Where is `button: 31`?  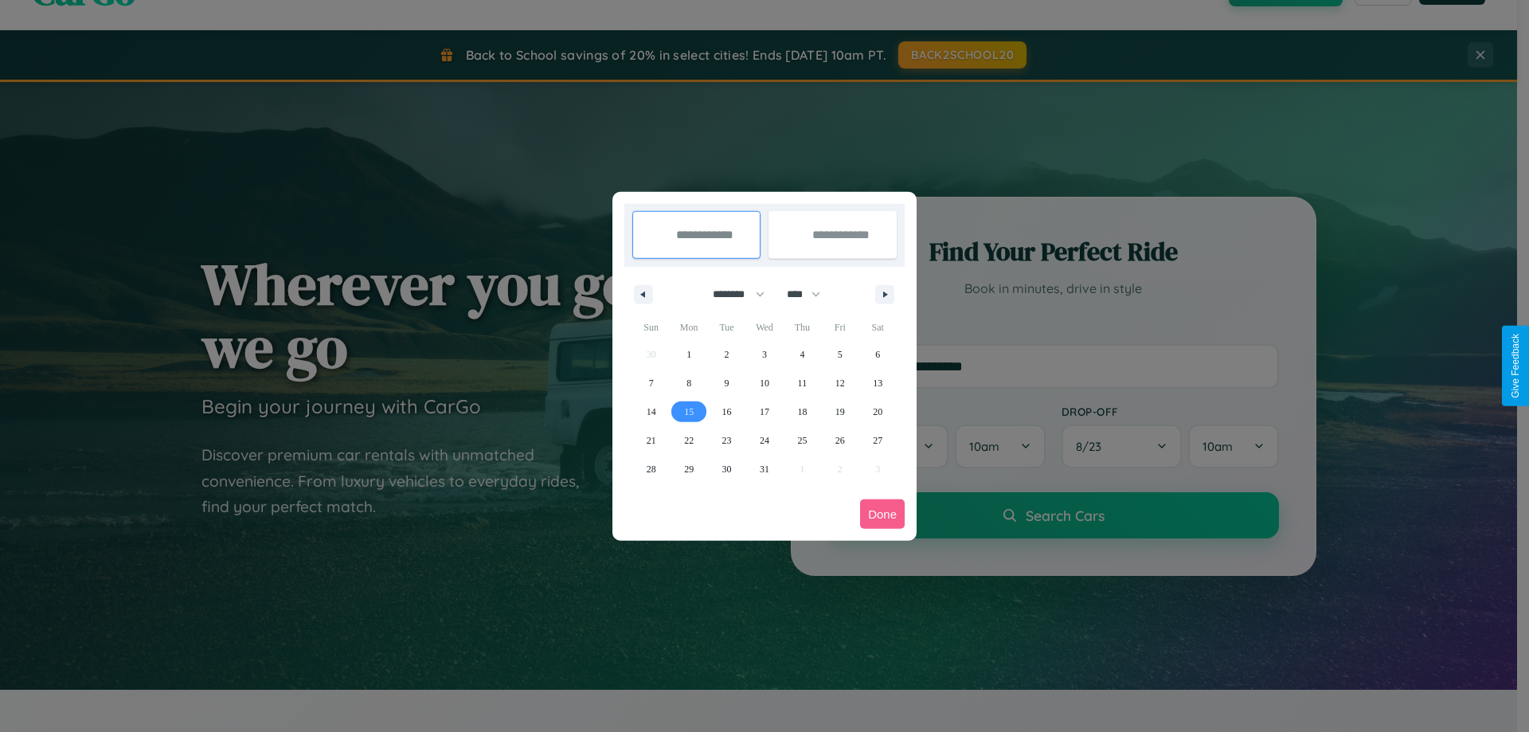 button: 31 is located at coordinates (764, 469).